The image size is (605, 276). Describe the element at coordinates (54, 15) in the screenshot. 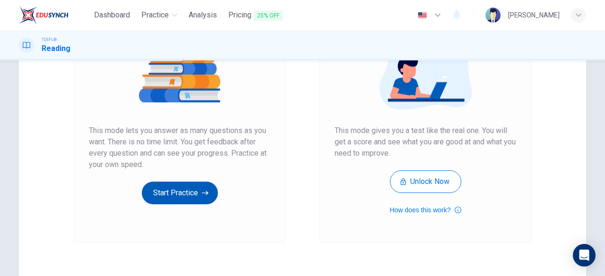

I see `a: EduSynch logo` at that location.